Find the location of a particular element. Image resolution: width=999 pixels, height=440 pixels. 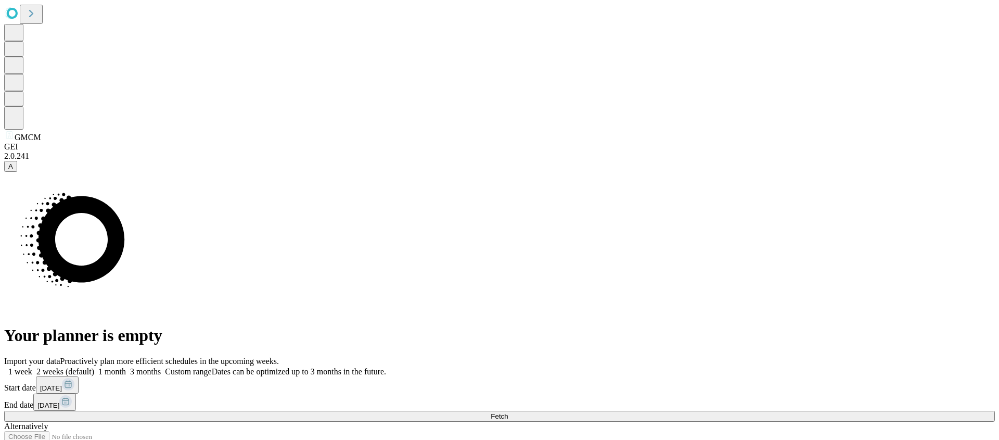

div: Start date is located at coordinates (500, 385).